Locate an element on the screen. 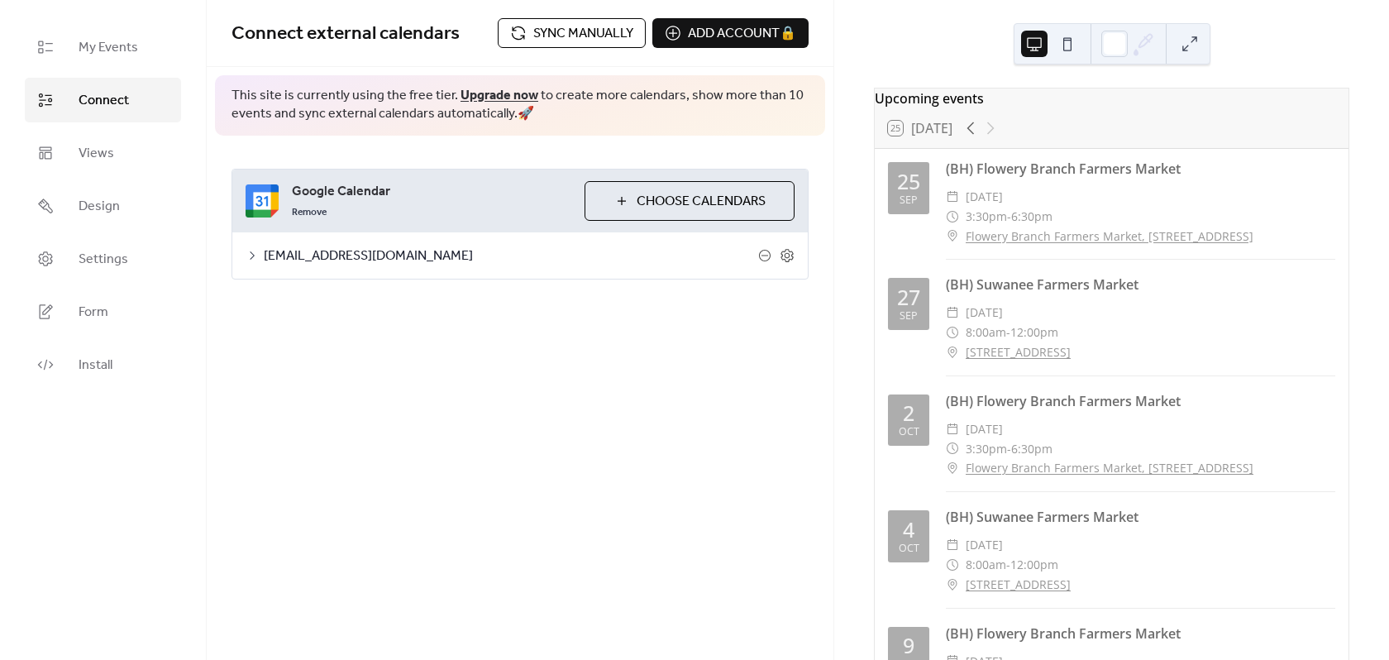  img: google is located at coordinates (262, 201).